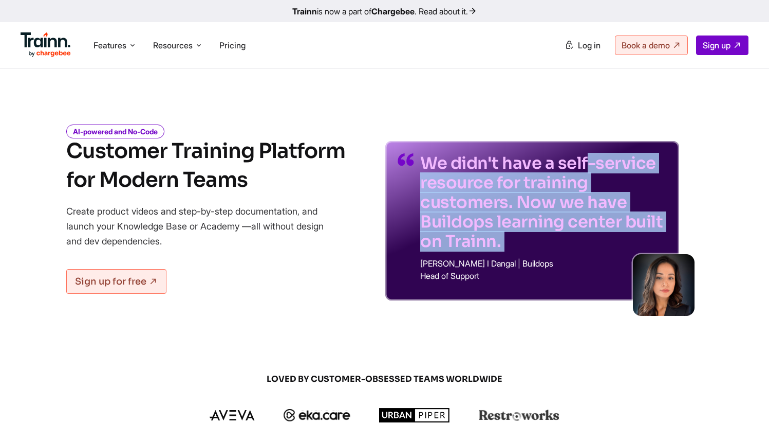  I want to click on span: Features, so click(110, 45).